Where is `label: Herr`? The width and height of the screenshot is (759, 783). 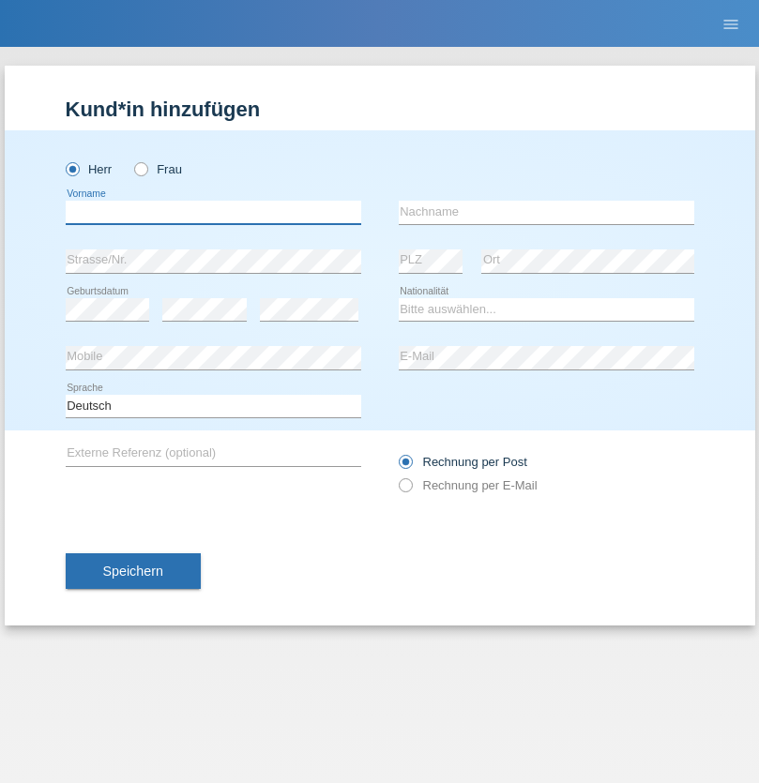
label: Herr is located at coordinates (89, 169).